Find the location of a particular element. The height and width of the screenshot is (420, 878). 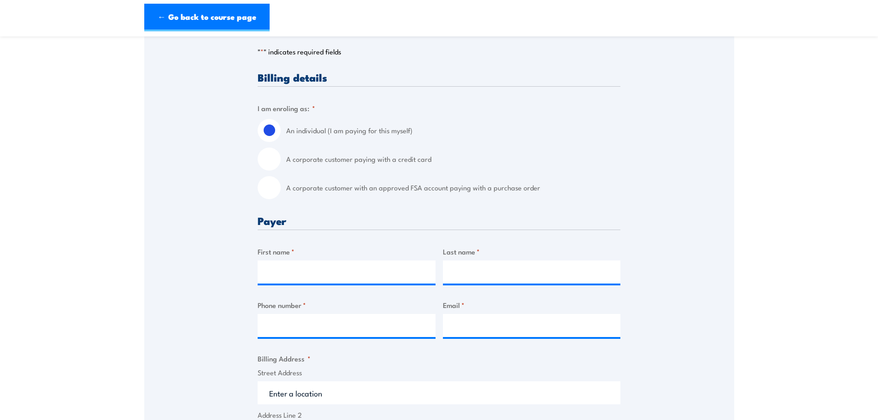

h3: Payer is located at coordinates (439, 220).